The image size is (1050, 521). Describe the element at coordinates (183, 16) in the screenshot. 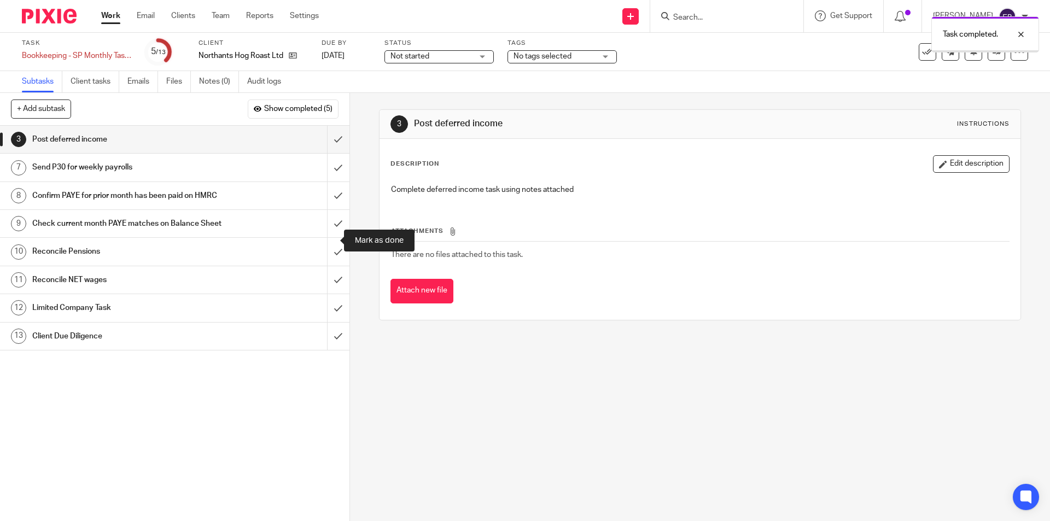

I see `a: Clients` at that location.